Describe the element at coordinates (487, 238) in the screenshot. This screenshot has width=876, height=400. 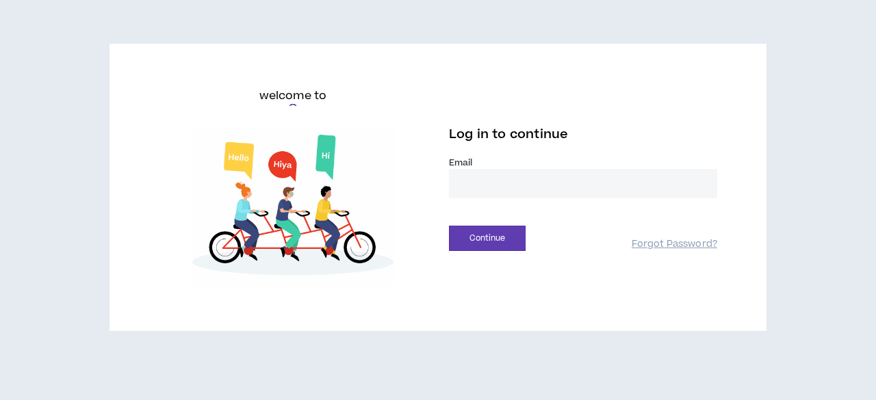
I see `button: Continue` at that location.